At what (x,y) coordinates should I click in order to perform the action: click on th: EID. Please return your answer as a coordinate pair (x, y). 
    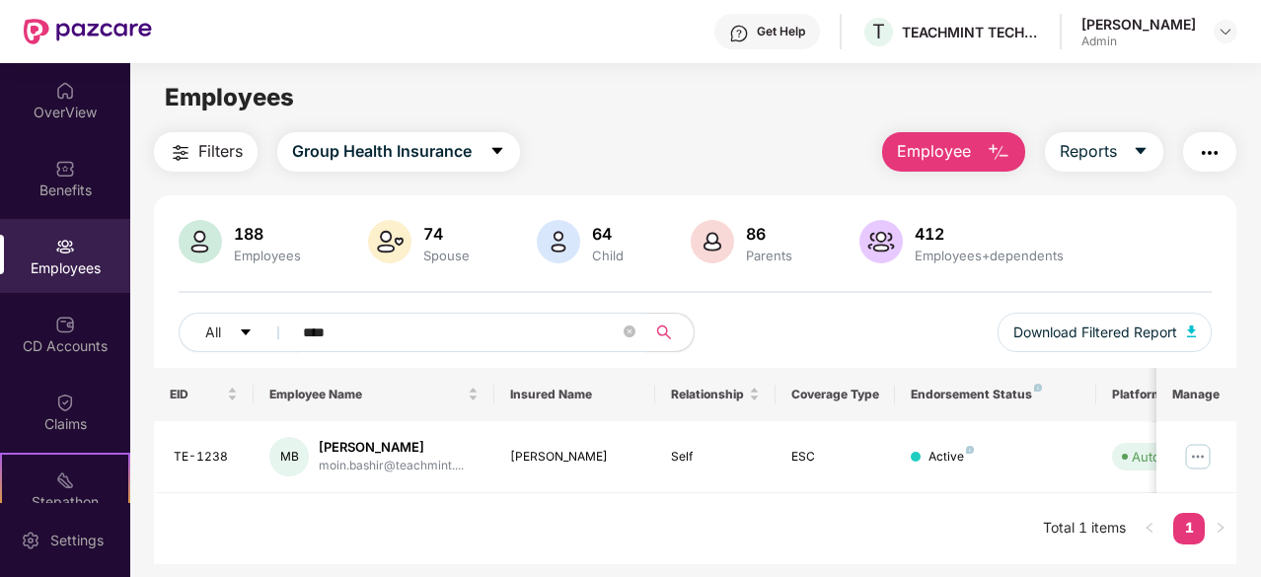
    Looking at the image, I should click on (204, 395).